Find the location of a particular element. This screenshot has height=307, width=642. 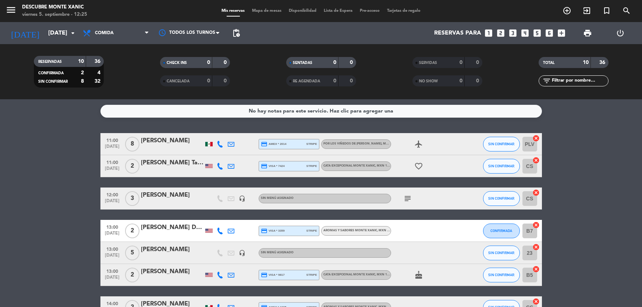

div: LOG OUT is located at coordinates (620, 33).